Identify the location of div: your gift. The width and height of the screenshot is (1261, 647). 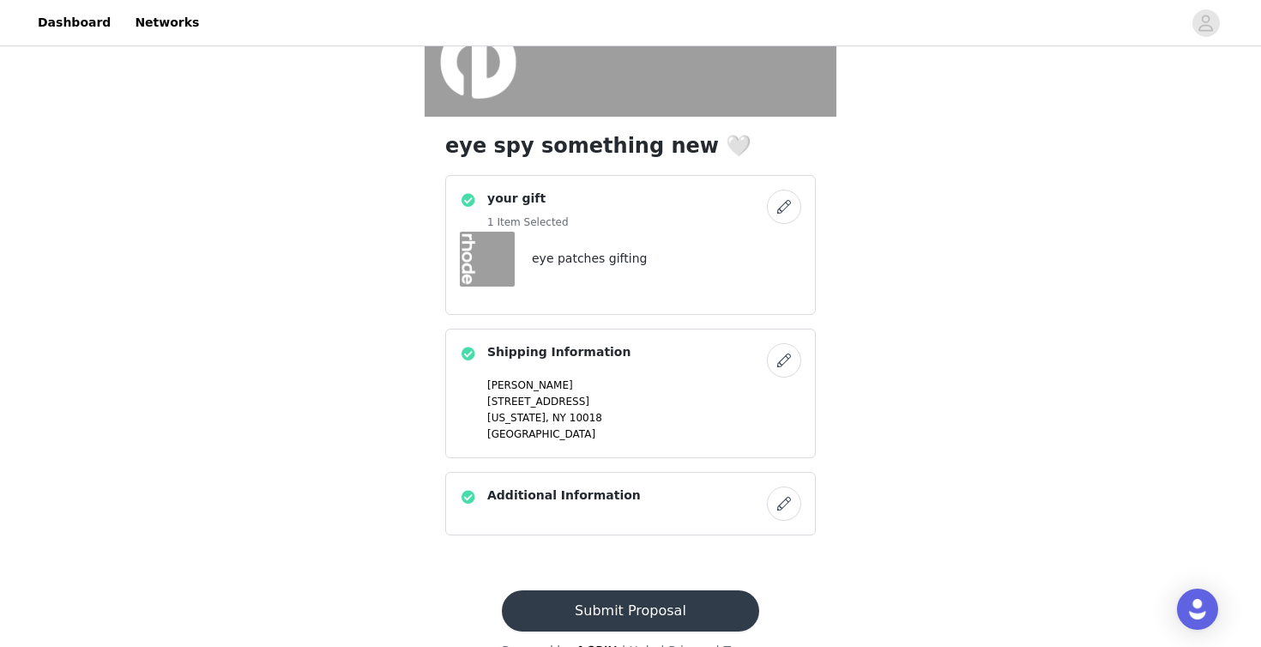
(631, 245).